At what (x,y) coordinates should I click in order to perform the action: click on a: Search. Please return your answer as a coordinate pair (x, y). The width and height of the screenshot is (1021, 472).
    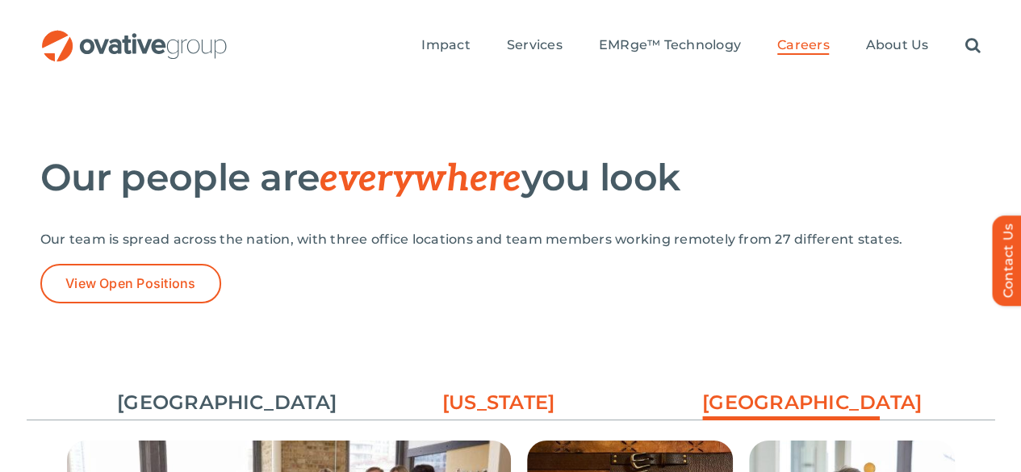
    Looking at the image, I should click on (972, 46).